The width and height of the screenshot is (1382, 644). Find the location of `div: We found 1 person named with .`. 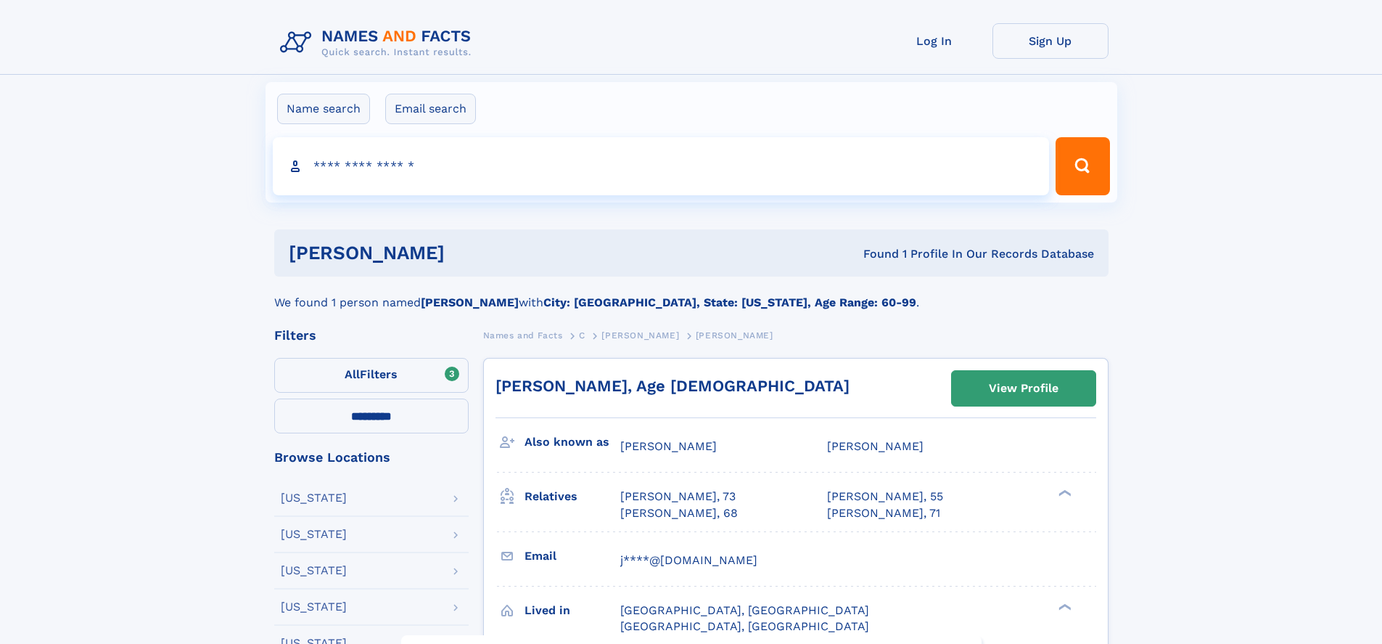

div: We found 1 person named with . is located at coordinates (691, 294).